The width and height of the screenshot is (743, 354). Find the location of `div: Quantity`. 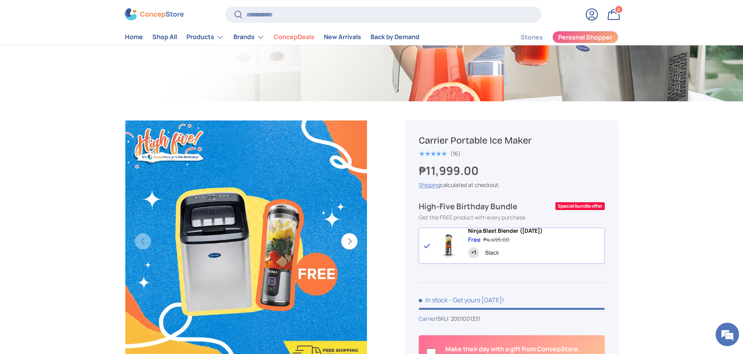

div: Quantity is located at coordinates (473, 253).